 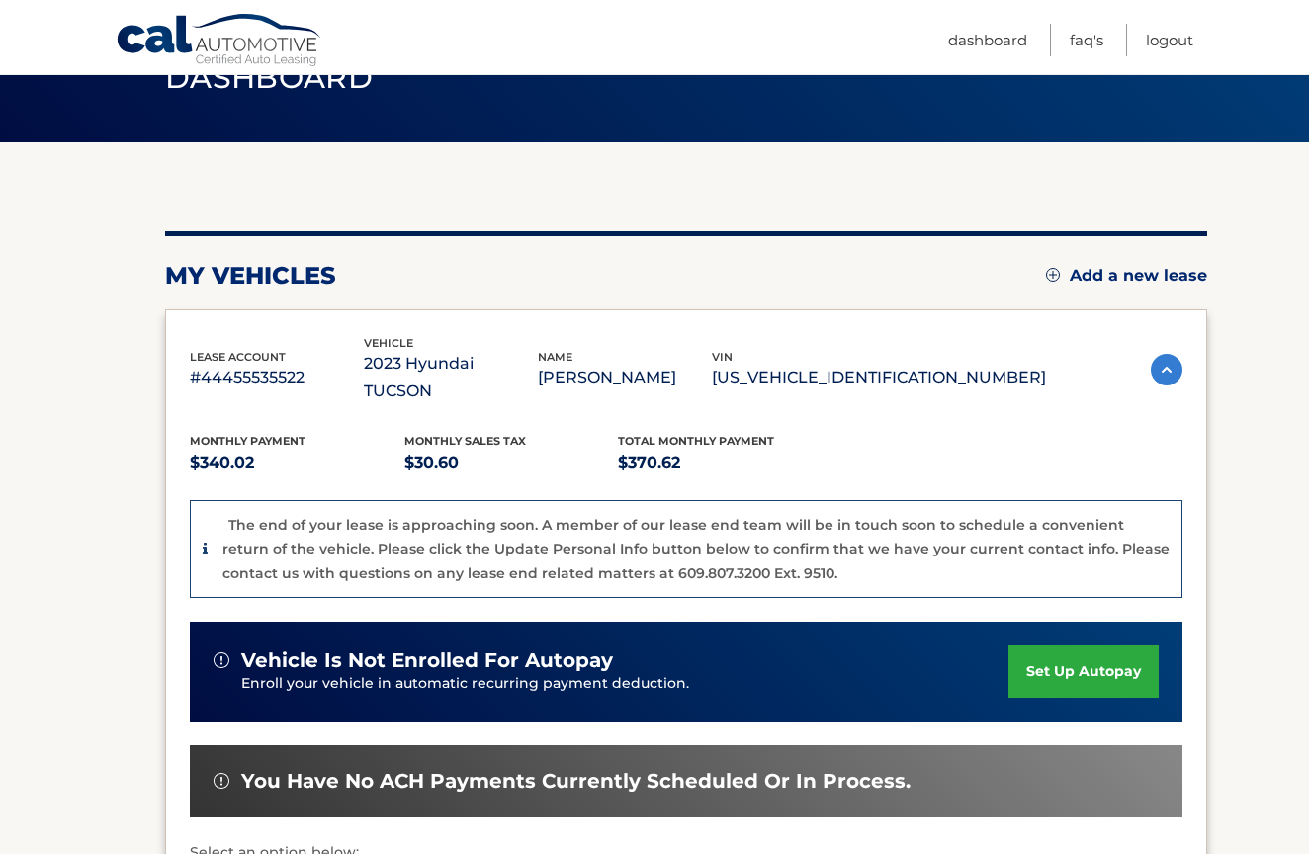 I want to click on a: Logout, so click(x=1170, y=40).